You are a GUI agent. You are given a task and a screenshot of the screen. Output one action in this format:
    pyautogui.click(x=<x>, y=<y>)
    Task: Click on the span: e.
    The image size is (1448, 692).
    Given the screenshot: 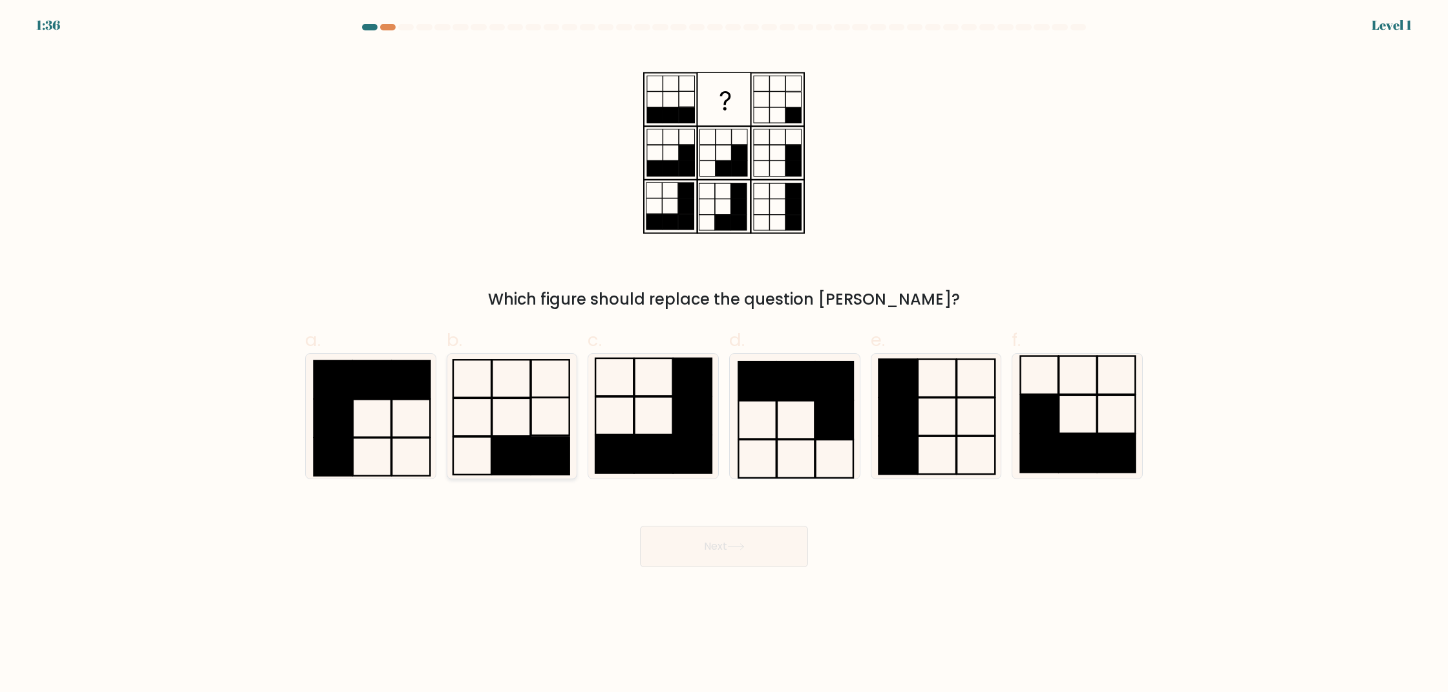 What is the action you would take?
    pyautogui.click(x=878, y=339)
    